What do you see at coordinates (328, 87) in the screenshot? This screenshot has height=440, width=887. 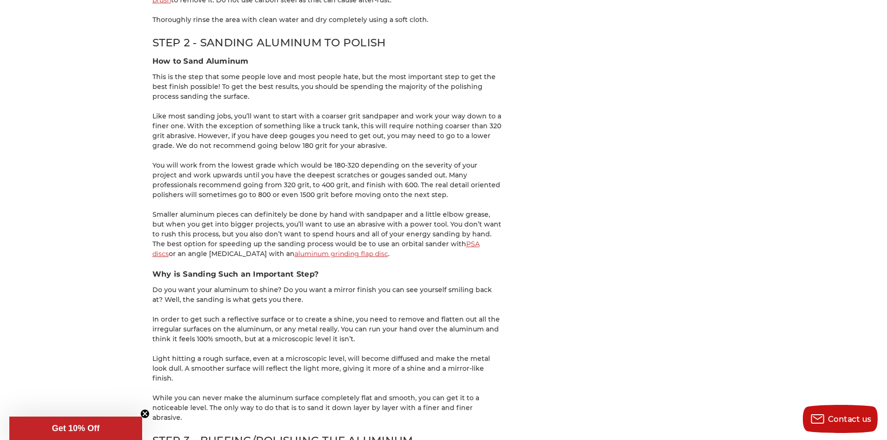 I see `p: This is the step that some people love and most people hate, but the most important step to get t...` at bounding box center [328, 87].